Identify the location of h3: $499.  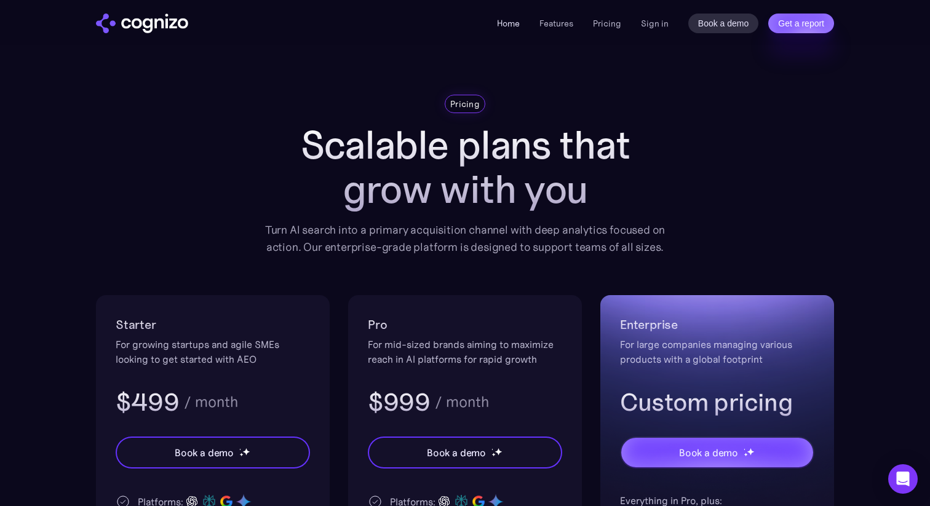
(147, 402).